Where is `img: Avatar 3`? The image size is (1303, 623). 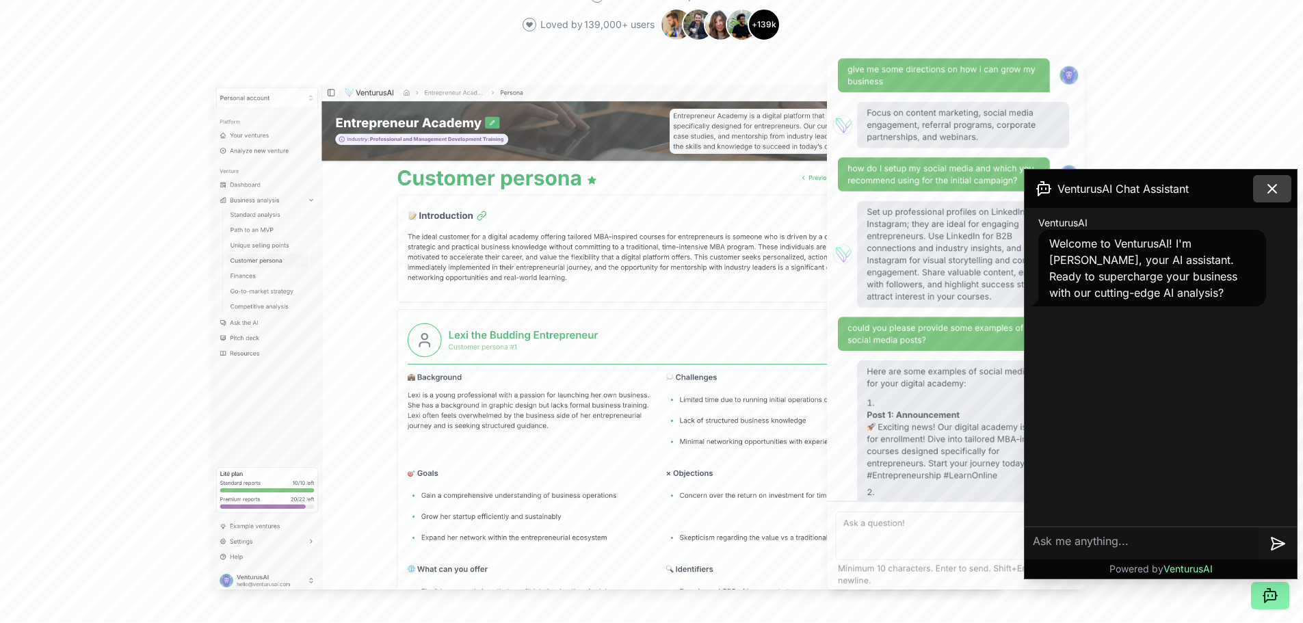
img: Avatar 3 is located at coordinates (720, 25).